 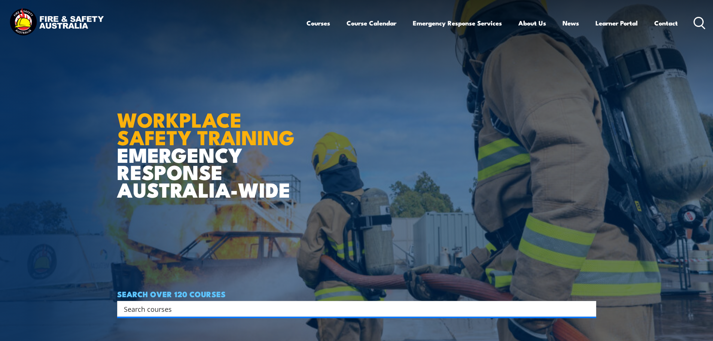 I want to click on form: Search form, so click(x=353, y=309).